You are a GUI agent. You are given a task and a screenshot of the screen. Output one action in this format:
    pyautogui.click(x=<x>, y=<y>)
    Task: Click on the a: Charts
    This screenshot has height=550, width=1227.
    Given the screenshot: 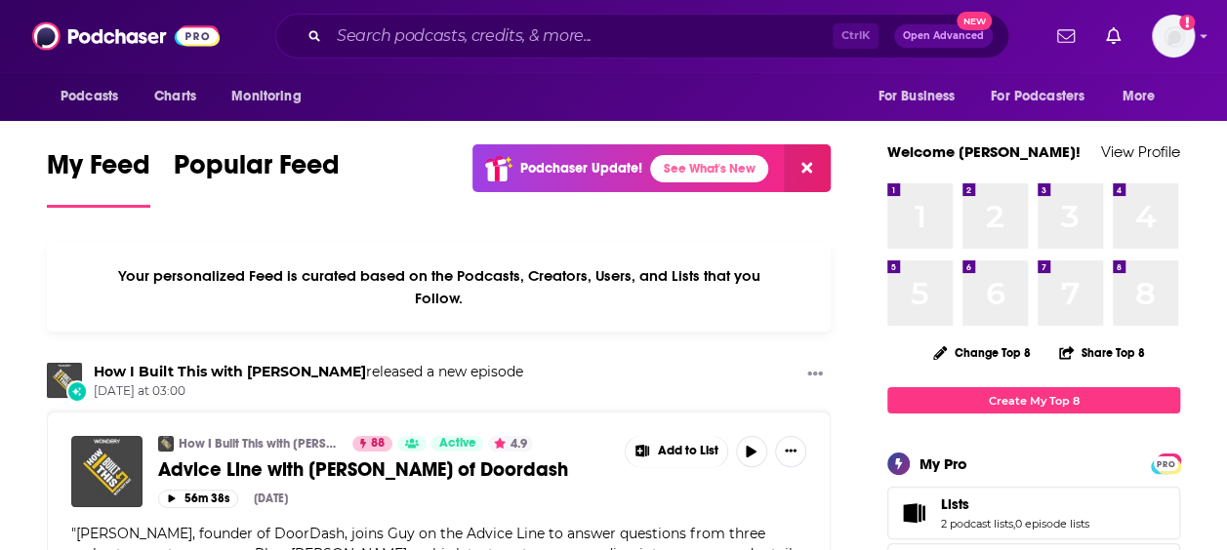 What is the action you would take?
    pyautogui.click(x=175, y=97)
    